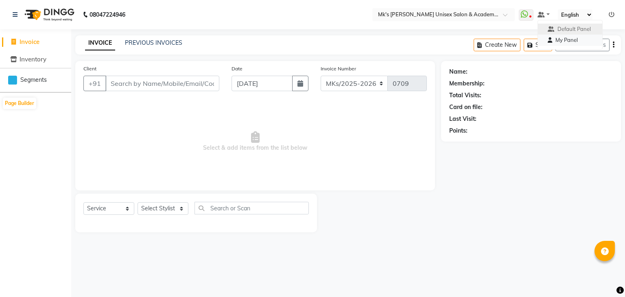  Describe the element at coordinates (153, 43) in the screenshot. I see `a: PREVIOUS INVOICES` at that location.